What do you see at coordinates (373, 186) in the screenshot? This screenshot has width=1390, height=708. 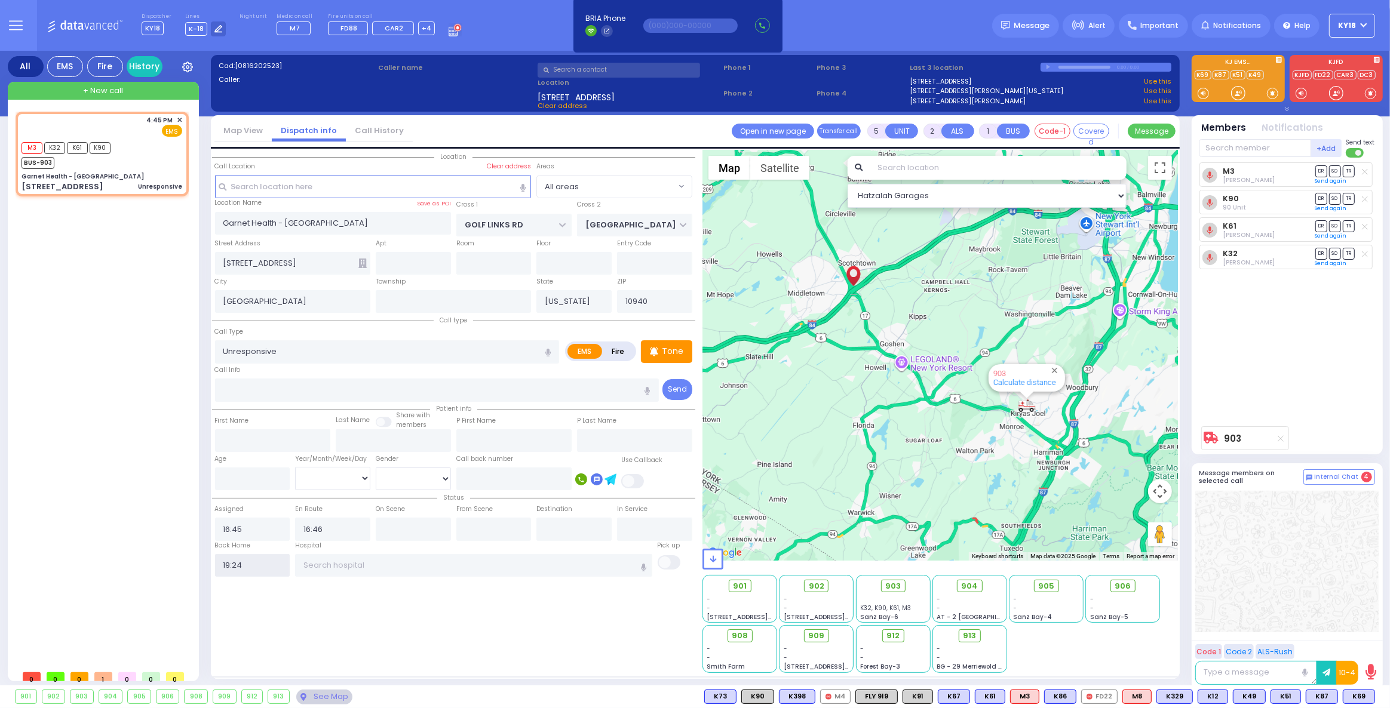 I see `input: Search location here` at bounding box center [373, 186].